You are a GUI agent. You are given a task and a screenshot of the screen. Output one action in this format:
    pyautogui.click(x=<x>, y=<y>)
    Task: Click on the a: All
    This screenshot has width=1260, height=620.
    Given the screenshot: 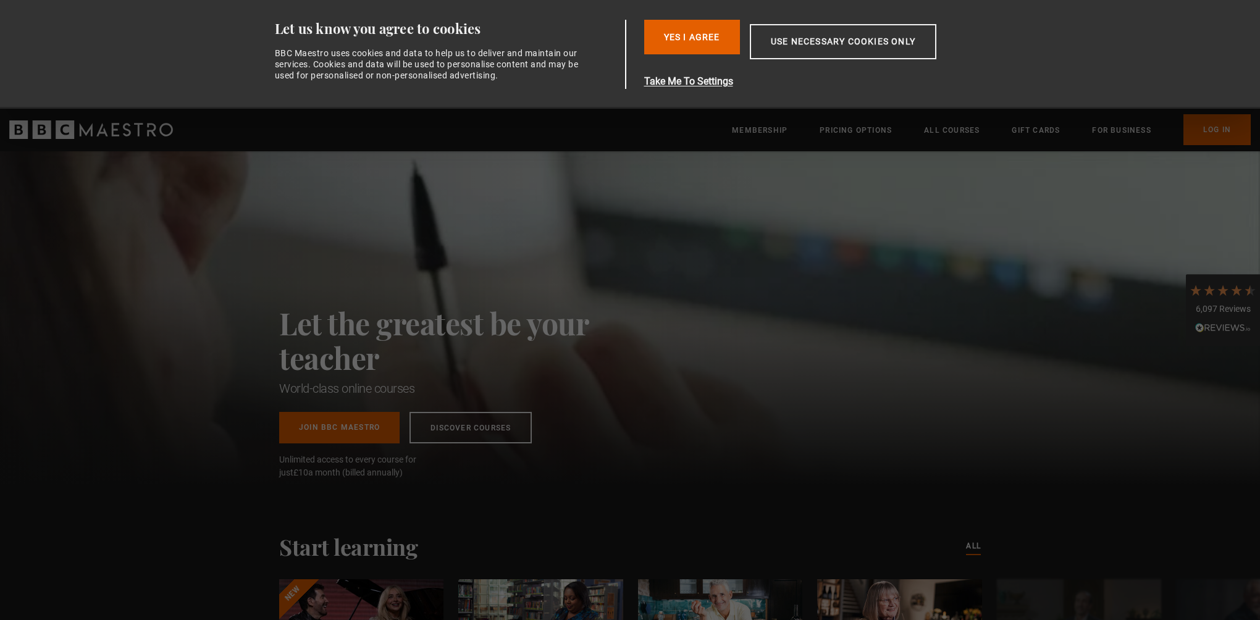 What is the action you would take?
    pyautogui.click(x=973, y=547)
    